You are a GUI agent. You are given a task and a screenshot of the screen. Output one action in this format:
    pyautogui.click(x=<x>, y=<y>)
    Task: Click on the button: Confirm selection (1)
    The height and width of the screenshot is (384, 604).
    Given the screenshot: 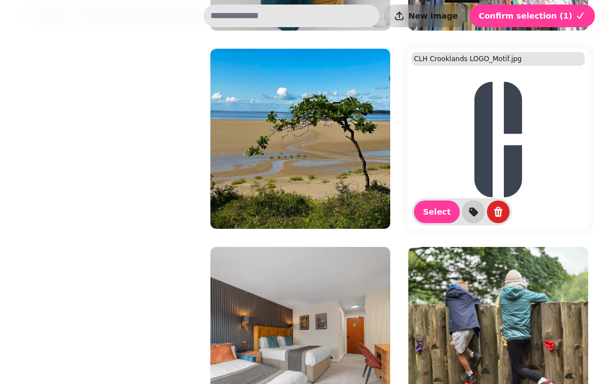 What is the action you would take?
    pyautogui.click(x=532, y=16)
    